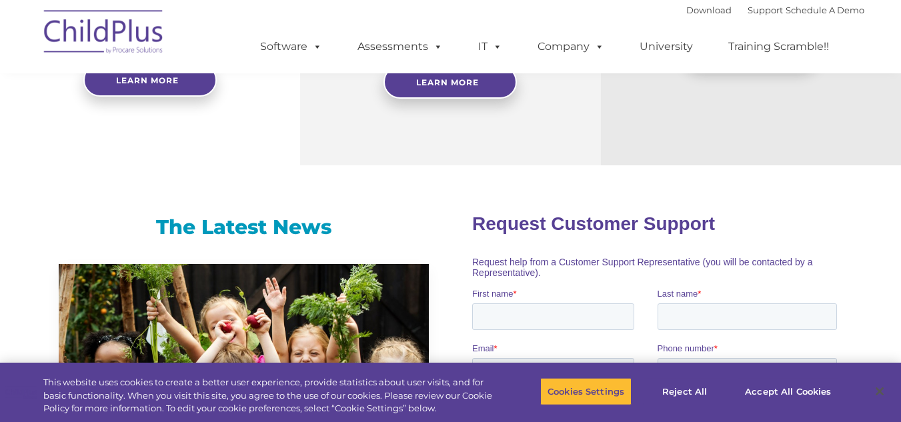 This screenshot has width=901, height=422. I want to click on span: Learn More, so click(448, 82).